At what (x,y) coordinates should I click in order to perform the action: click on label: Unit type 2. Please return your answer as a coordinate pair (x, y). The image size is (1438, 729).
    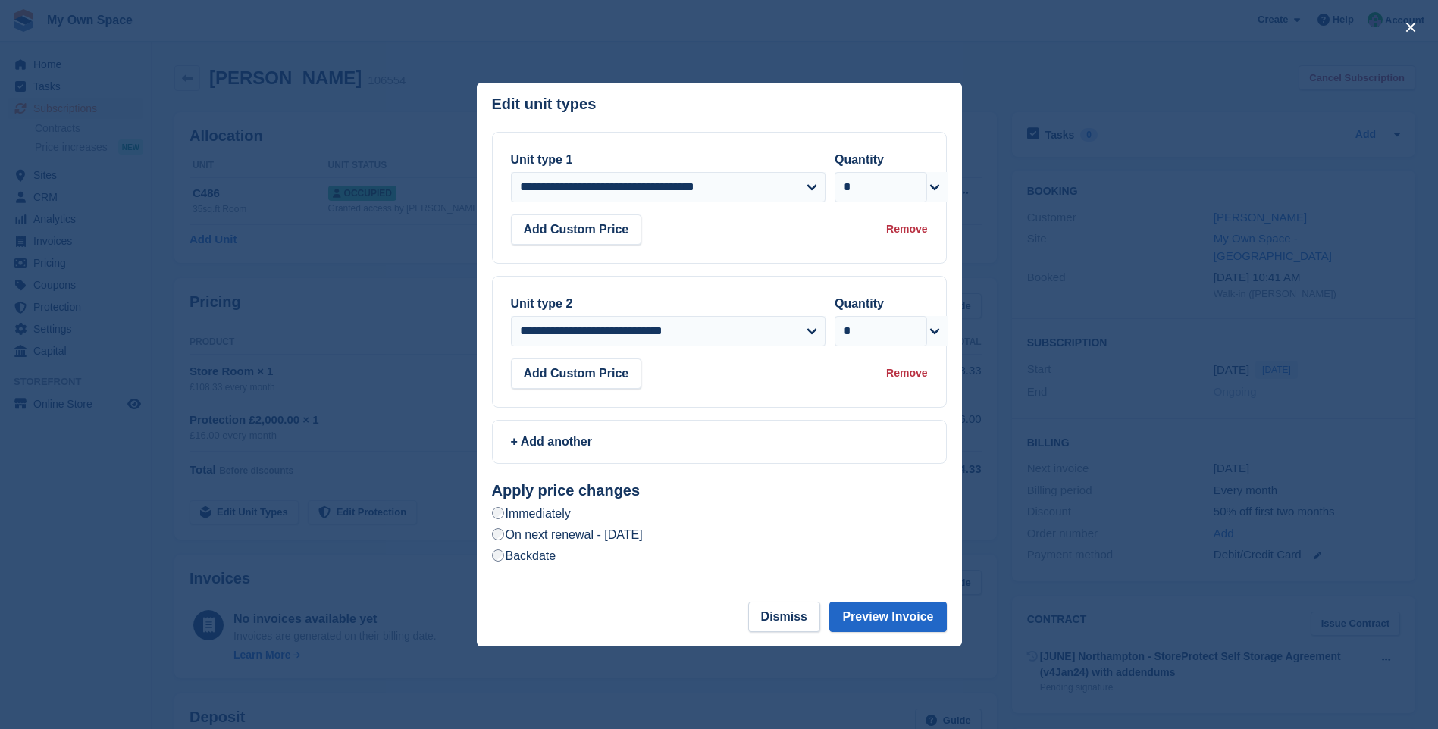
    Looking at the image, I should click on (542, 303).